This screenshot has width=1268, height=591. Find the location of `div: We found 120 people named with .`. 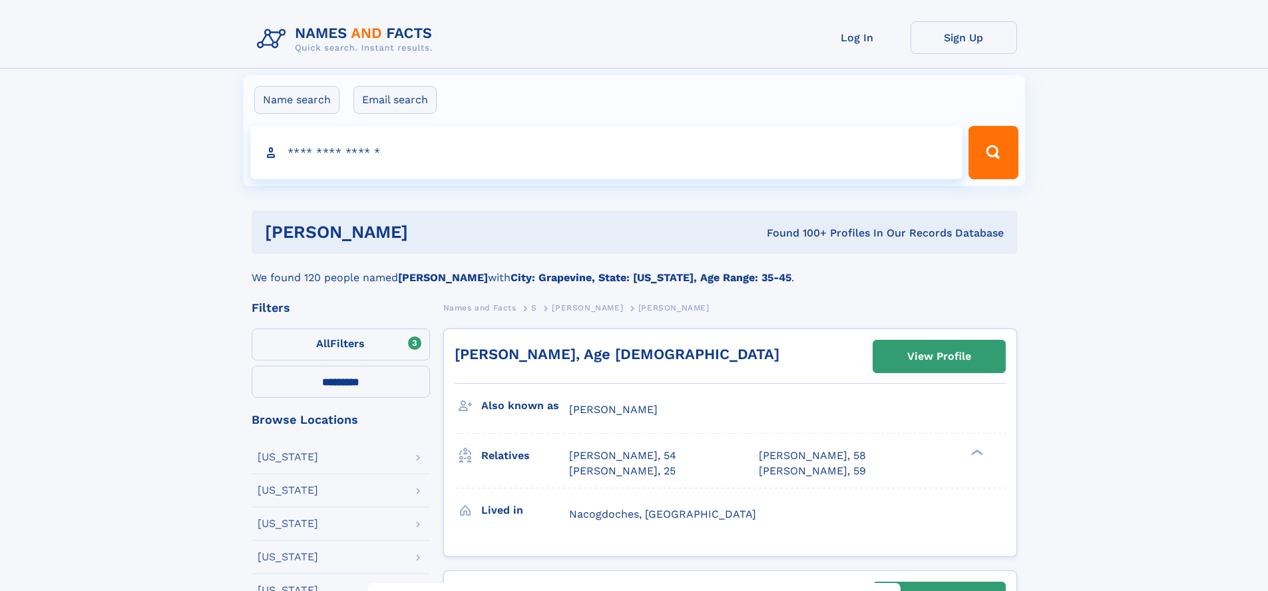

div: We found 120 people named with . is located at coordinates (635, 270).